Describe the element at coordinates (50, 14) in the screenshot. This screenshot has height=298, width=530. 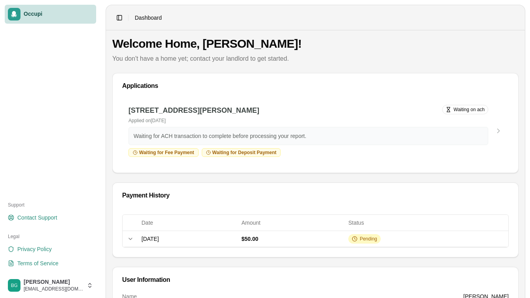
I see `a: Occupi` at that location.